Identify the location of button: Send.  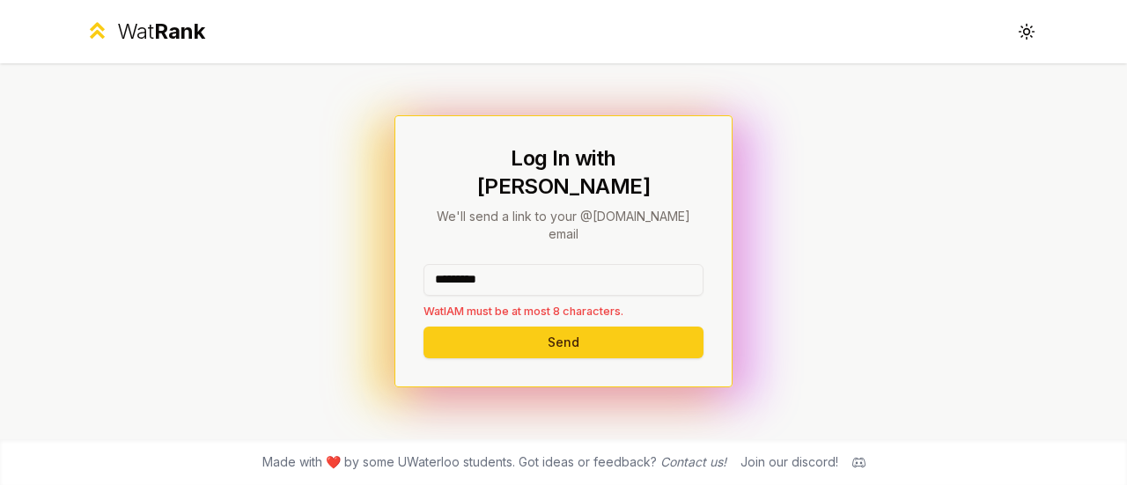
(564, 343).